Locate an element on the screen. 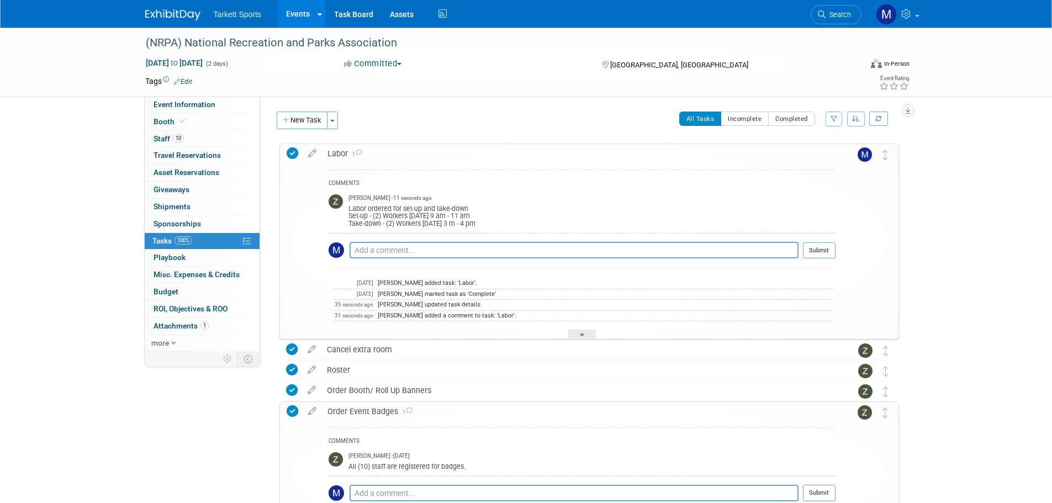  img: Format-Inperson.png is located at coordinates (876, 63).